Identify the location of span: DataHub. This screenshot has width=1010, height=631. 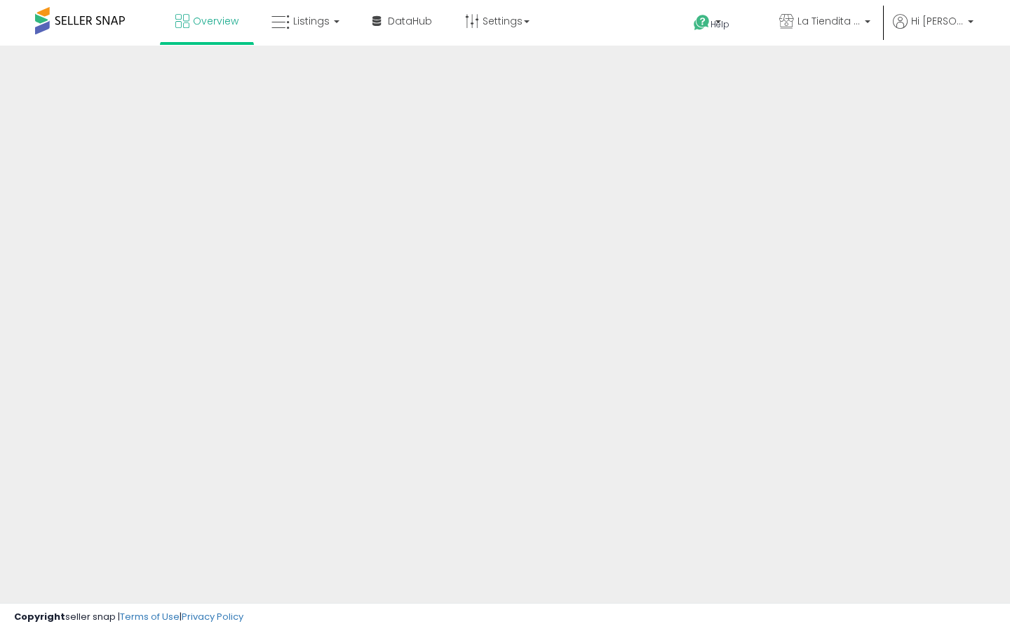
(409, 21).